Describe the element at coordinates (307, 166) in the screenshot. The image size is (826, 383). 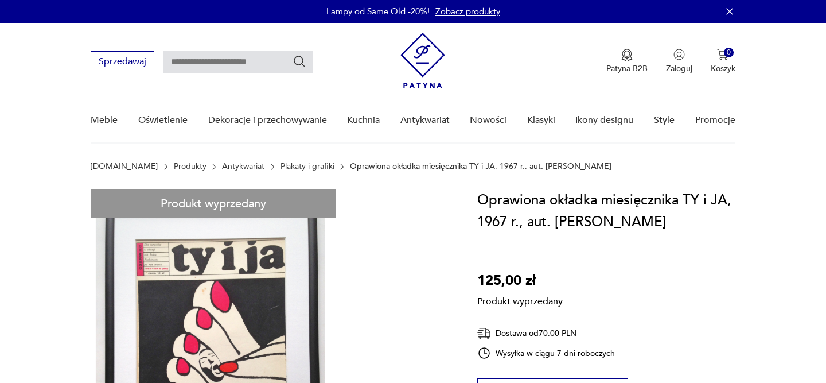
I see `a: Plakaty i grafiki` at that location.